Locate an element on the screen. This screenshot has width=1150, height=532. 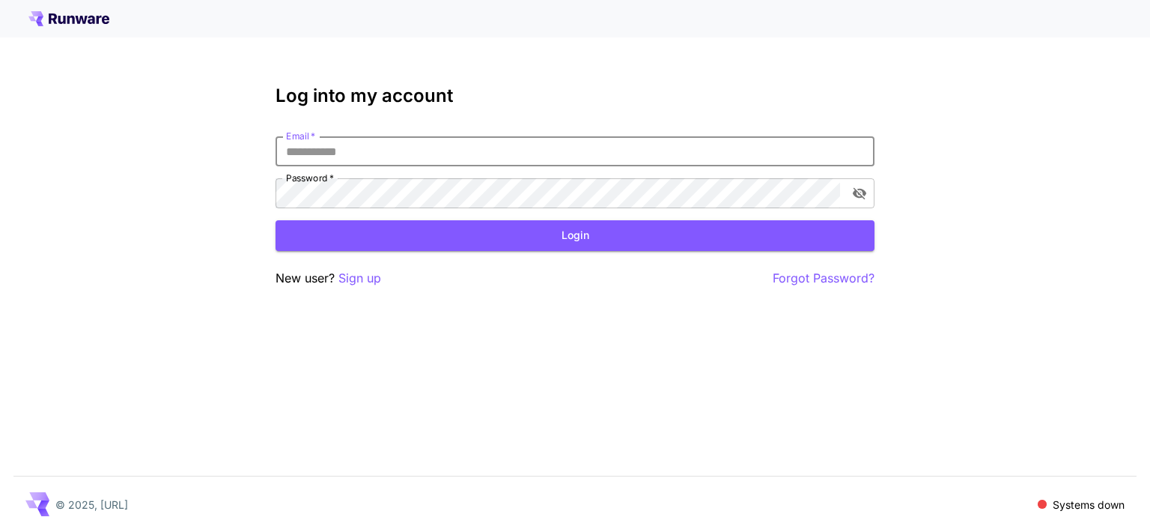
button: toggle password visibility is located at coordinates (859, 193).